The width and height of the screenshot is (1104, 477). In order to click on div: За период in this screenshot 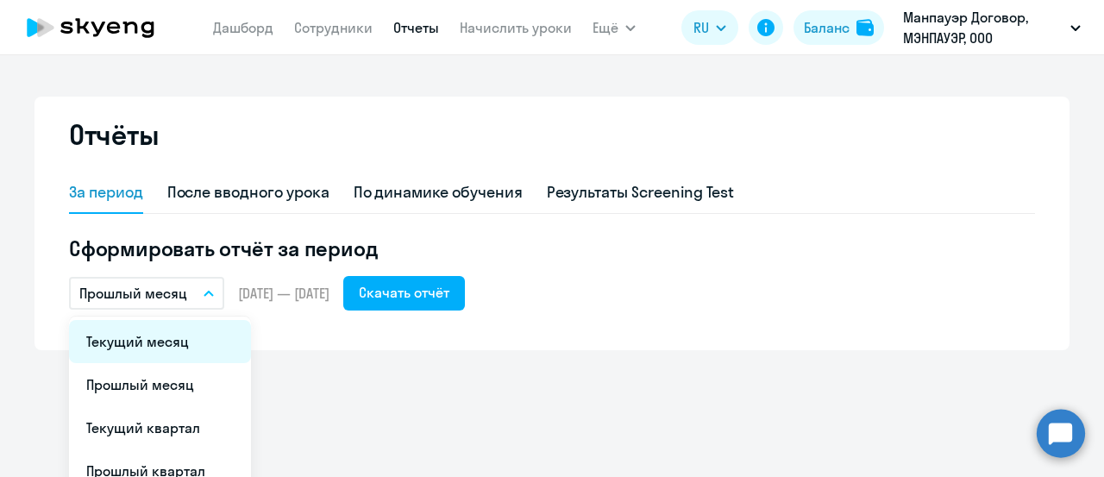, I will do `click(106, 192)`.